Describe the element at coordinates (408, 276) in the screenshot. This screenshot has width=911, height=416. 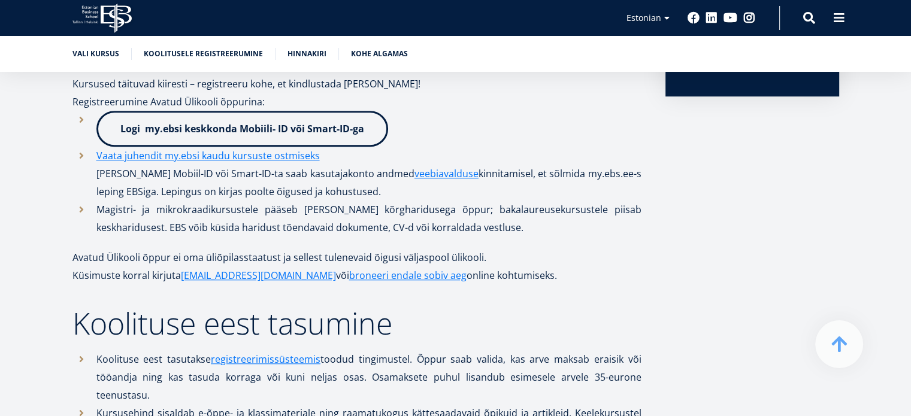
I see `a: broneeri endale sobiv aeg` at that location.